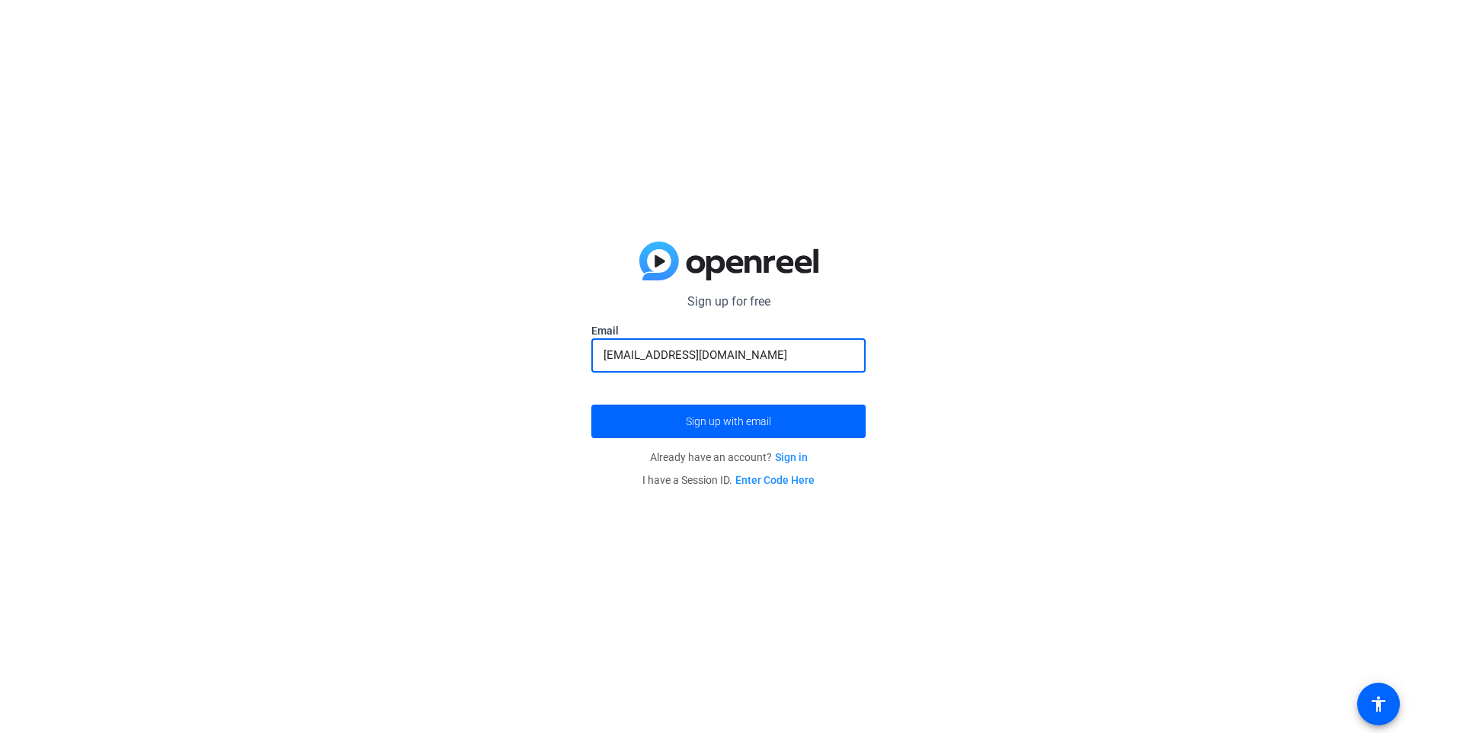  I want to click on span: Already have an account?, so click(728, 457).